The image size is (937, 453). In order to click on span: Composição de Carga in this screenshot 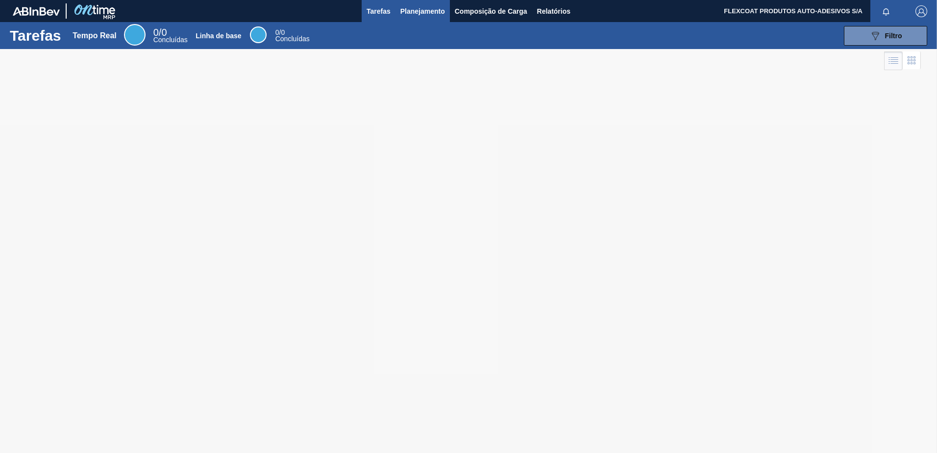, I will do `click(491, 11)`.